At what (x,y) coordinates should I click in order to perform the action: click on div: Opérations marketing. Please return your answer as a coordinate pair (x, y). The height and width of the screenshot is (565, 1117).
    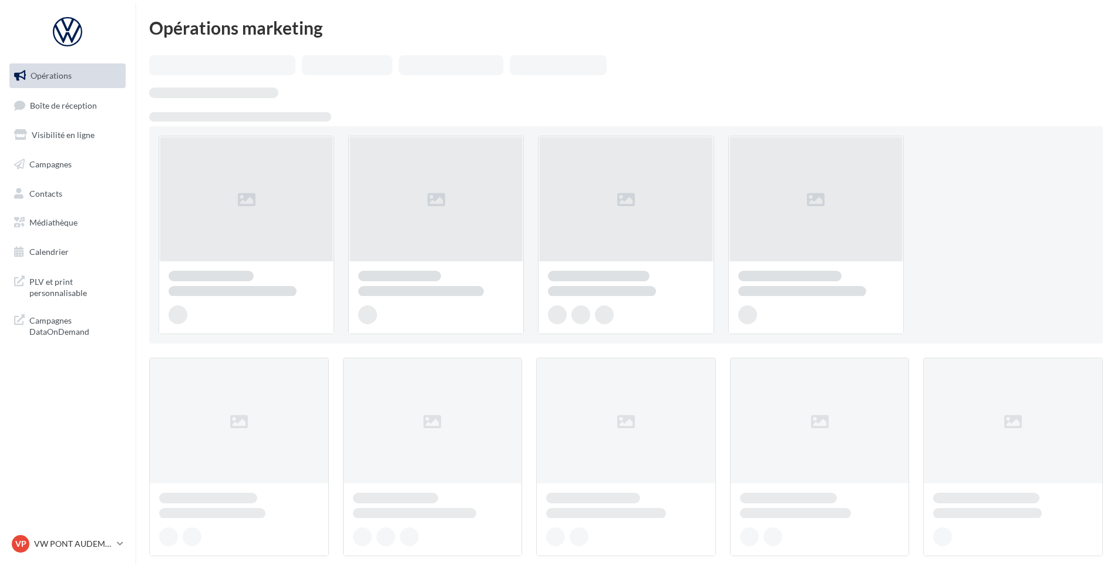
    Looking at the image, I should click on (626, 28).